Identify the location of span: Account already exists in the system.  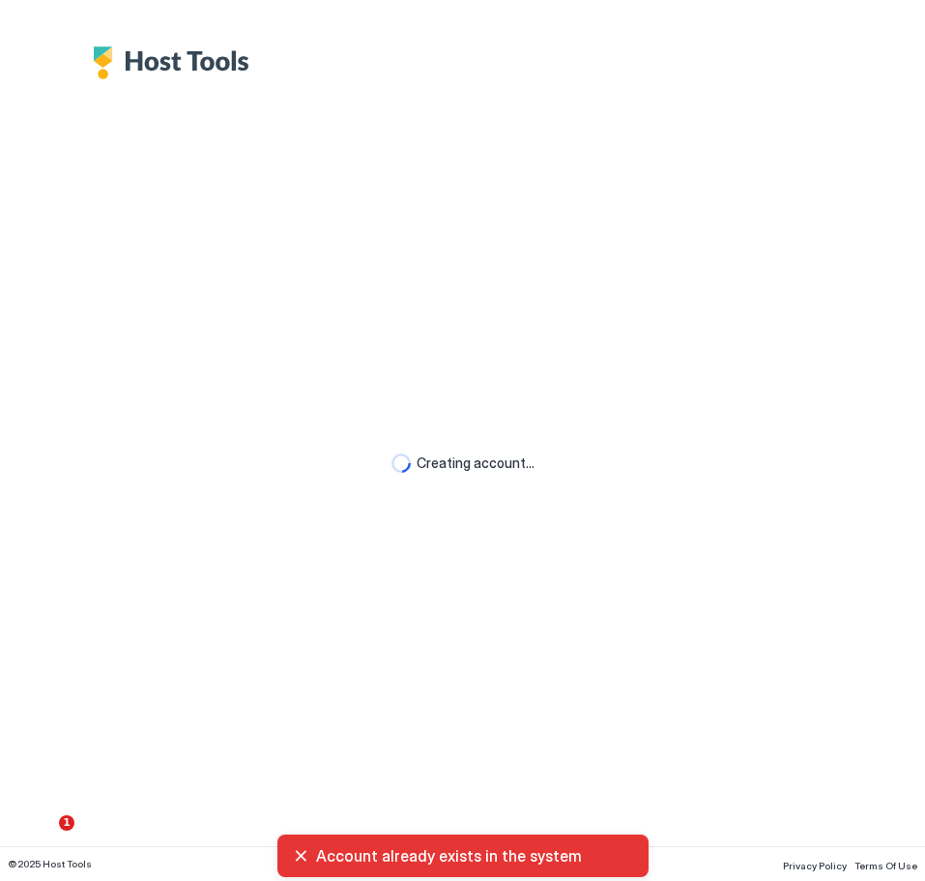
(475, 855).